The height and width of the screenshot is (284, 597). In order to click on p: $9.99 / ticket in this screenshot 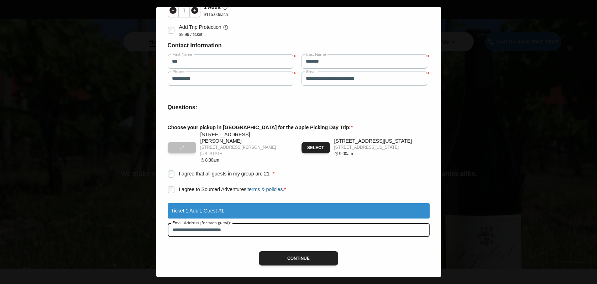, I will do `click(203, 35)`.